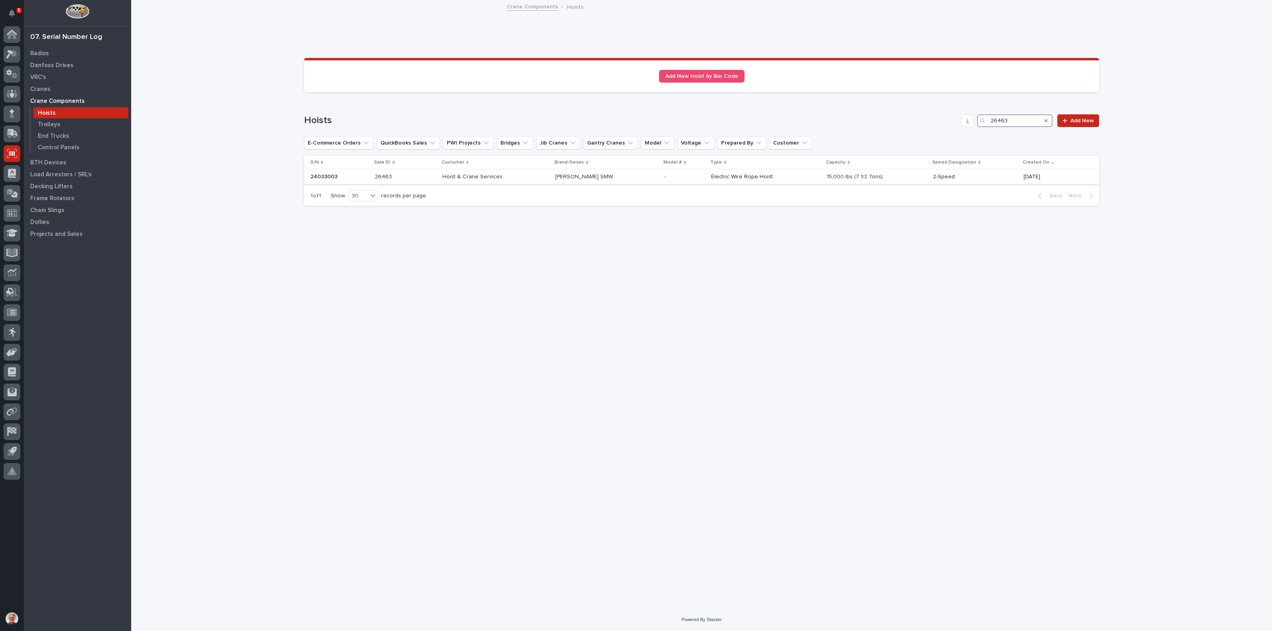  What do you see at coordinates (631, 120) in the screenshot?
I see `h1: Hoists` at bounding box center [631, 120].